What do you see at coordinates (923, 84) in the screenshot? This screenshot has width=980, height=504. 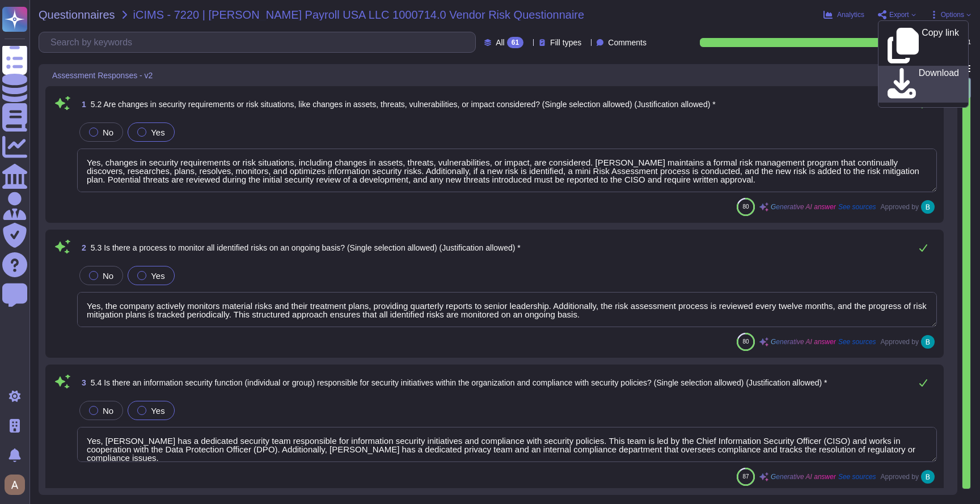 I see `a: Download` at bounding box center [923, 84].